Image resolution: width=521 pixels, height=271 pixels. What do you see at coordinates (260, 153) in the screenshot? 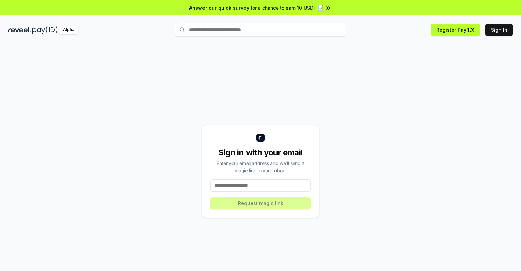
I see `div: Sign in with your email` at bounding box center [260, 153].